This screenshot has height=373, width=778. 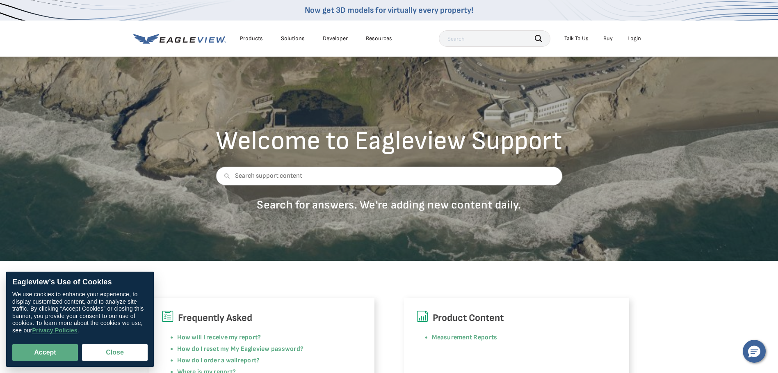 I want to click on a: Measurement Reports, so click(x=465, y=337).